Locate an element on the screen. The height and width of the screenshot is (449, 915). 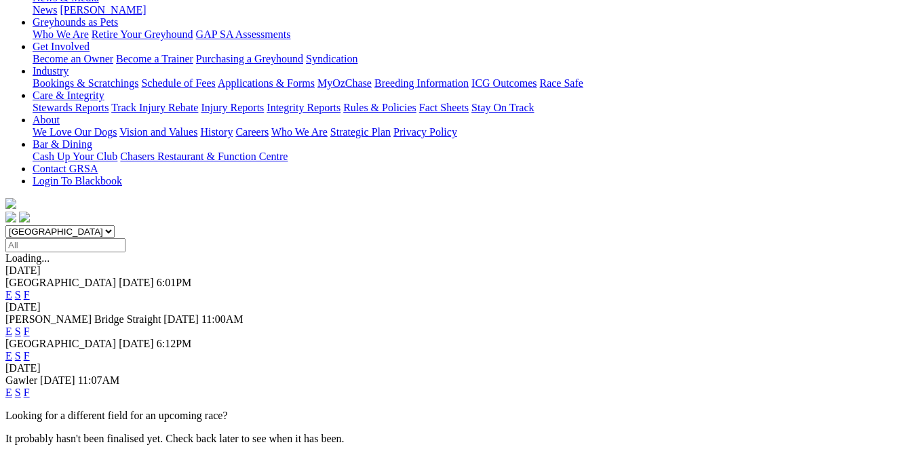
div: Industry is located at coordinates (471, 83).